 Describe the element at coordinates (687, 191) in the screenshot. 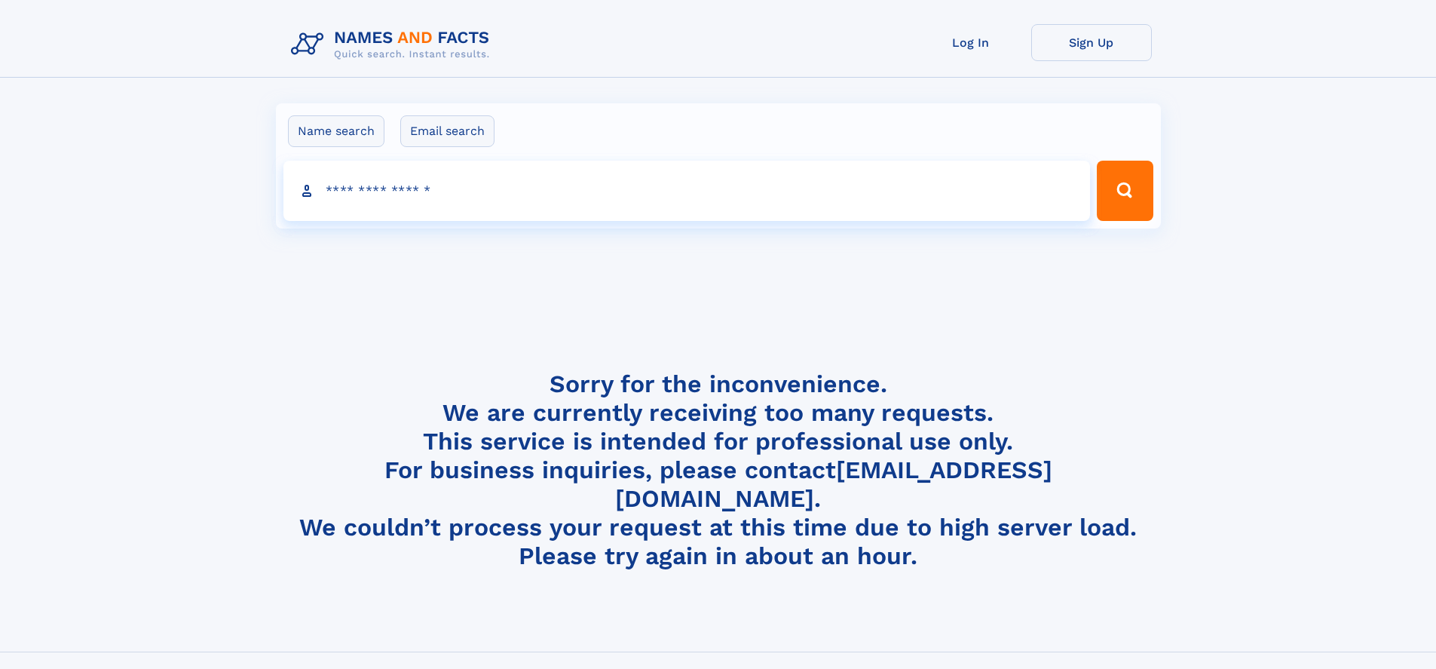

I see `input: search input` at that location.